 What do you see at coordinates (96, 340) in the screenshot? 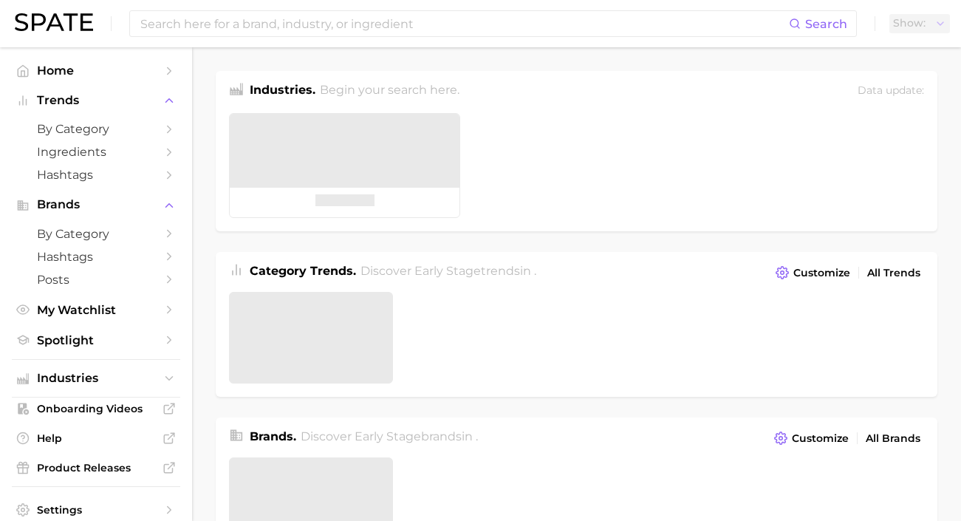
I see `span: Spotlight` at bounding box center [96, 340].